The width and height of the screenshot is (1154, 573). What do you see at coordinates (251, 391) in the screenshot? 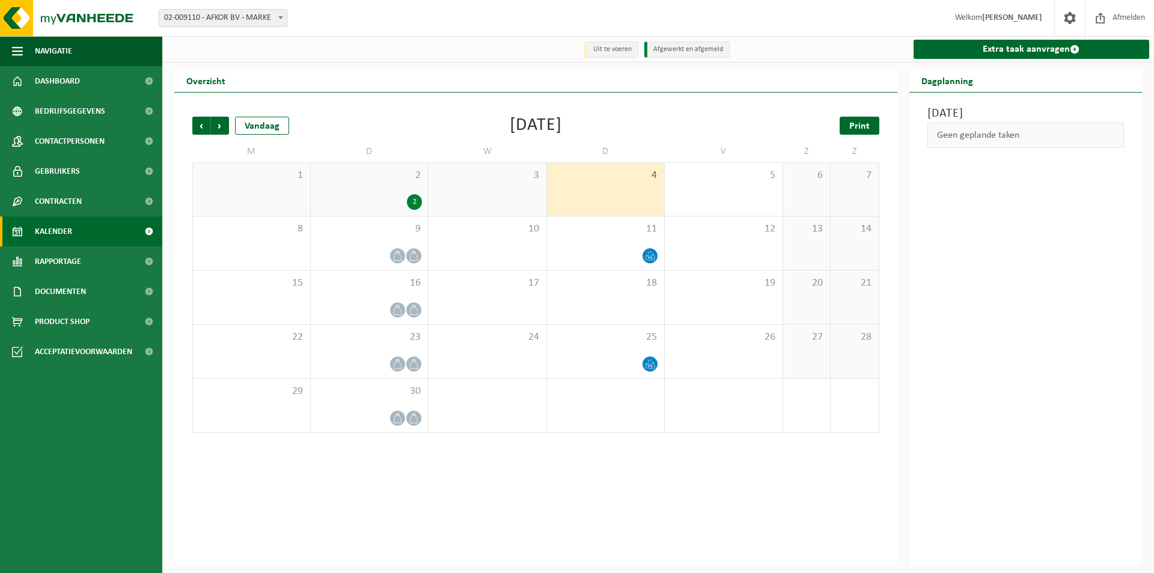
I see `span: 29` at bounding box center [251, 391].